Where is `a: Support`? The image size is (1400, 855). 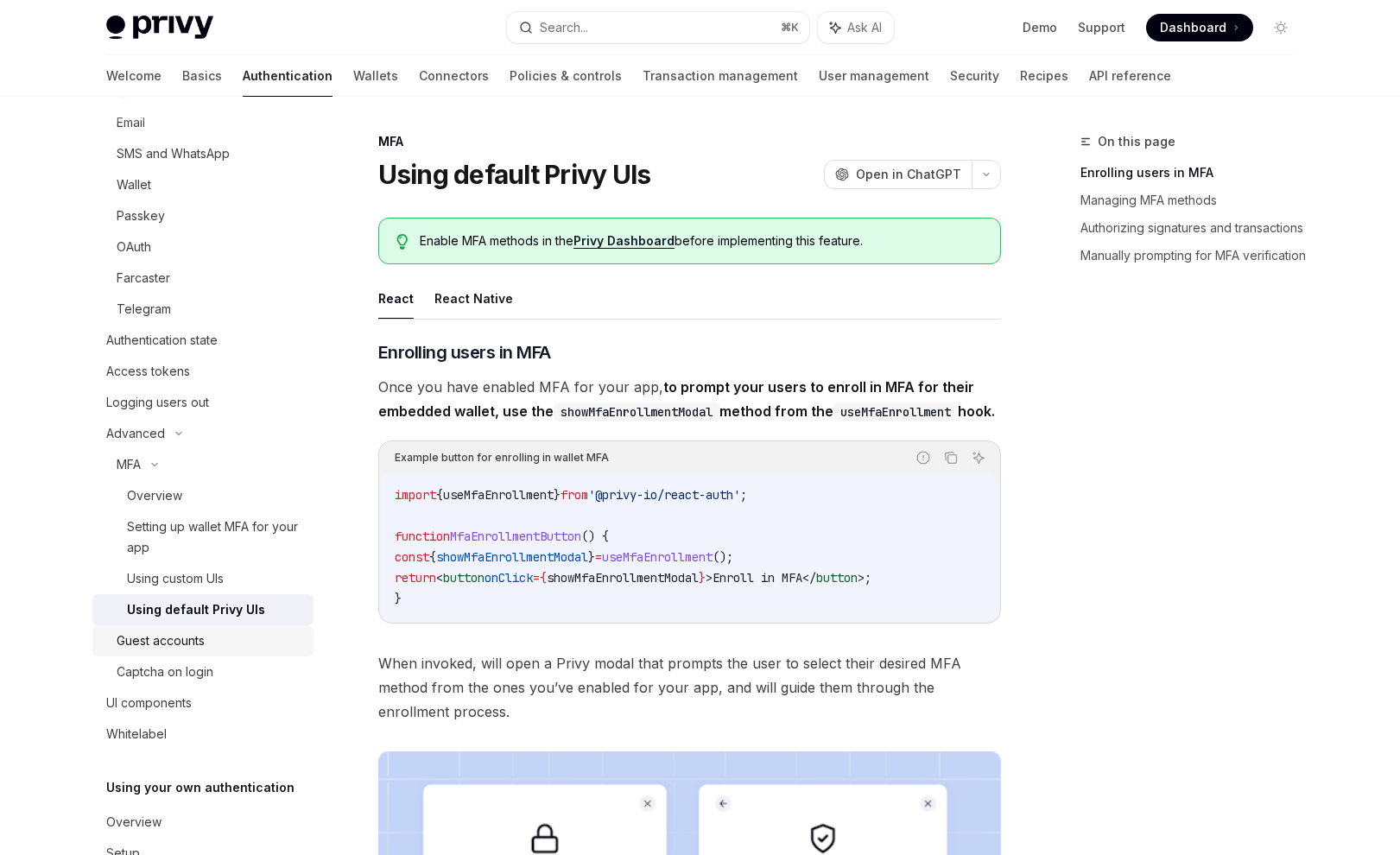
a: Support is located at coordinates (1101, 27).